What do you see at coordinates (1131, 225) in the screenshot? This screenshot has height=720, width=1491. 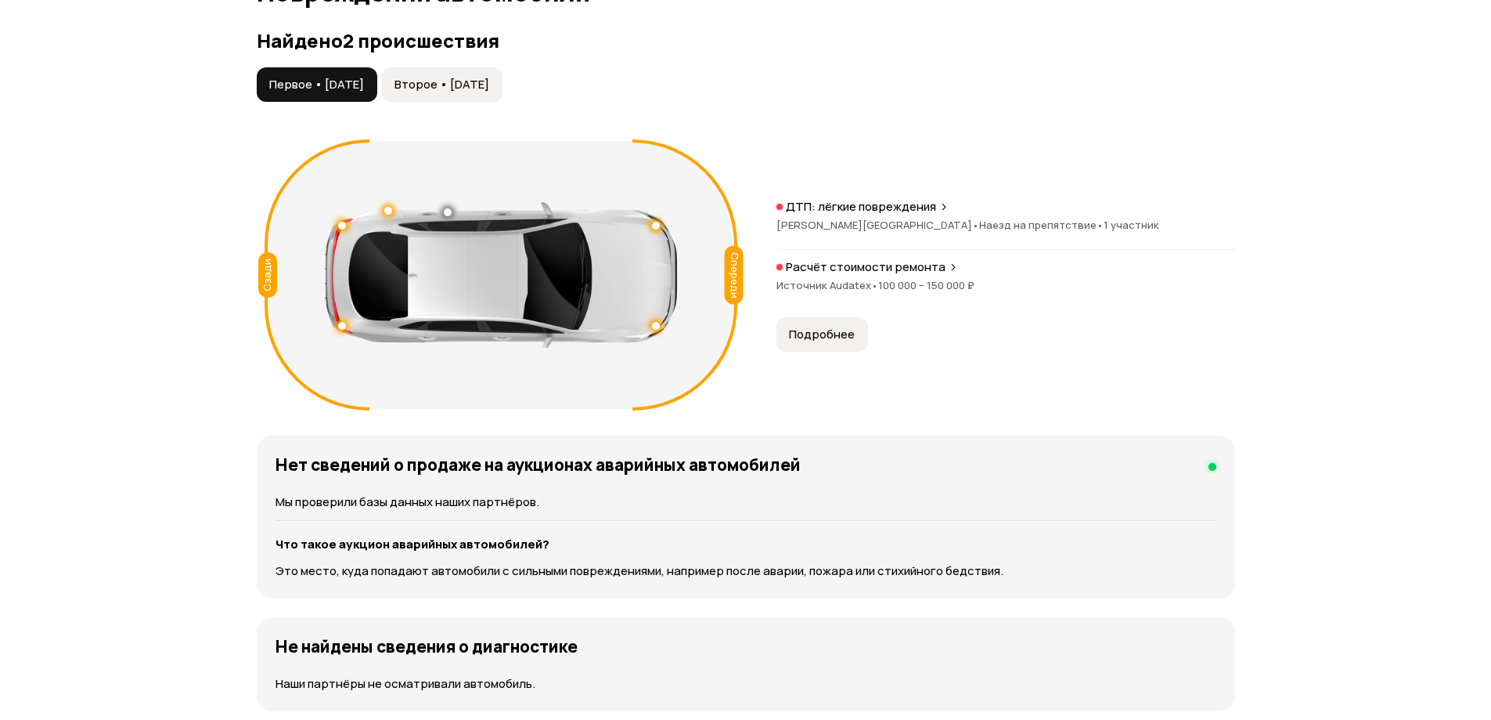 I see `span: 1 участник` at bounding box center [1131, 225].